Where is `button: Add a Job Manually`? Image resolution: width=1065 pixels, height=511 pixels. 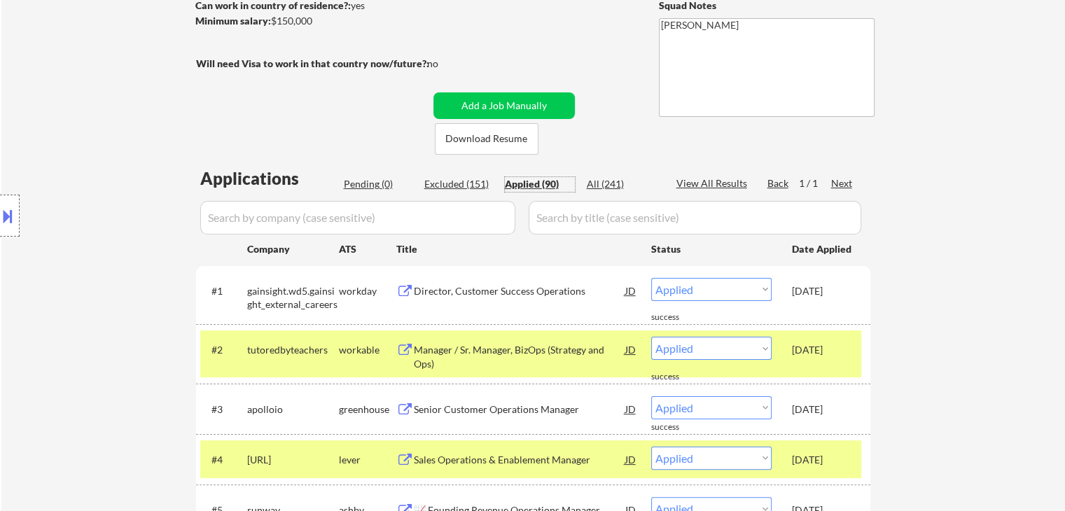
button: Add a Job Manually is located at coordinates (504, 106).